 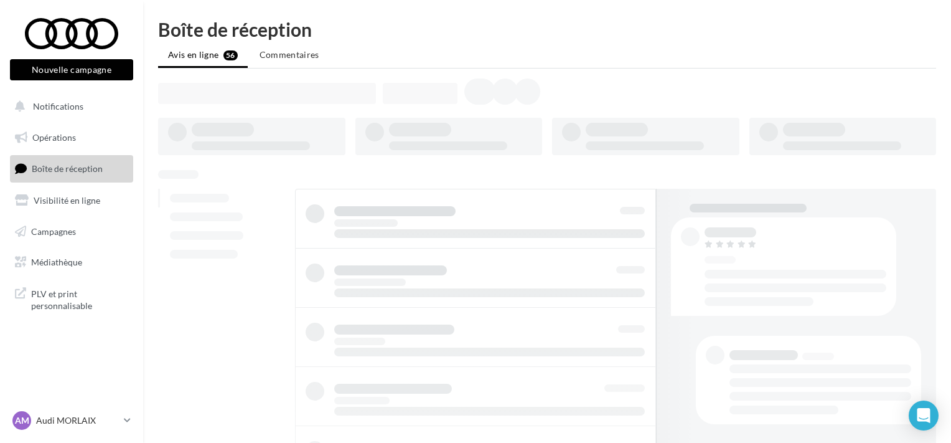 What do you see at coordinates (69, 106) in the screenshot?
I see `button: Notifications` at bounding box center [69, 106].